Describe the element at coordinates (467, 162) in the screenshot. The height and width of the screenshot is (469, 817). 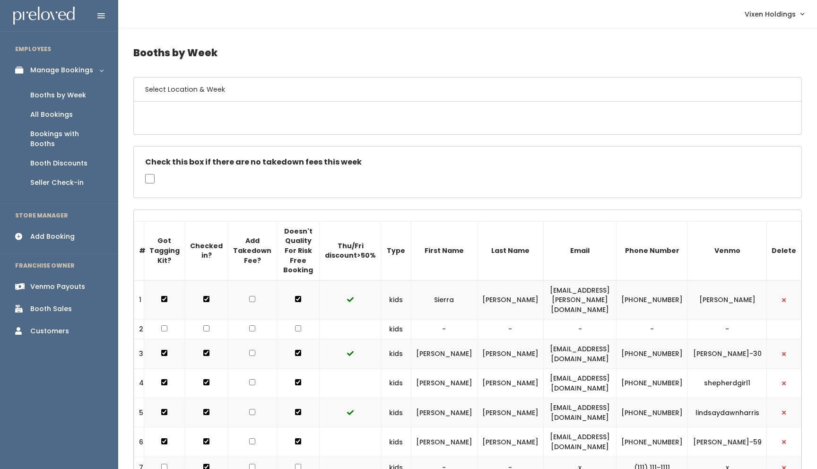
I see `h5: Check this box if there are no takedown fees this week` at that location.